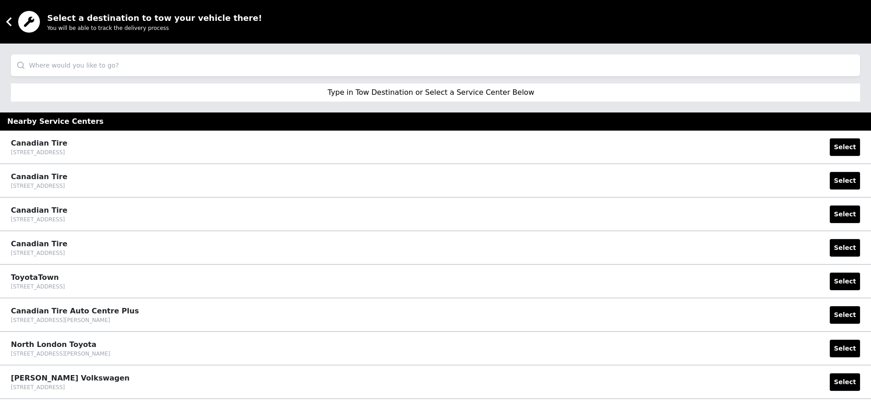 The height and width of the screenshot is (405, 871). I want to click on div: North London Toyota, so click(60, 345).